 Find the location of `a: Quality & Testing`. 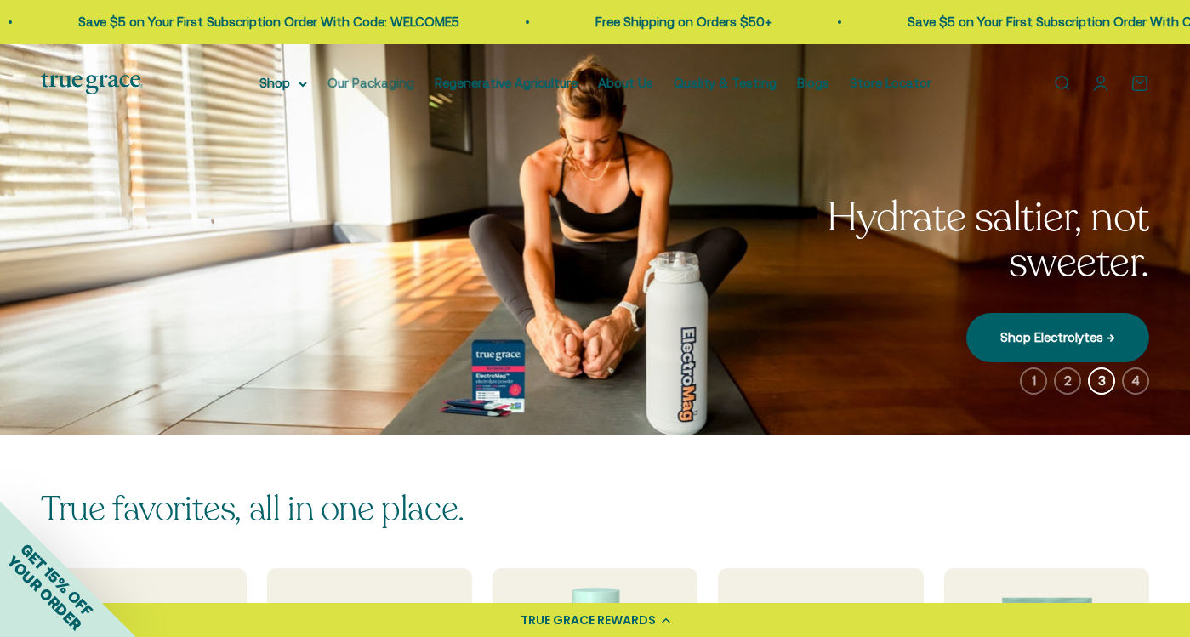

a: Quality & Testing is located at coordinates (725, 83).